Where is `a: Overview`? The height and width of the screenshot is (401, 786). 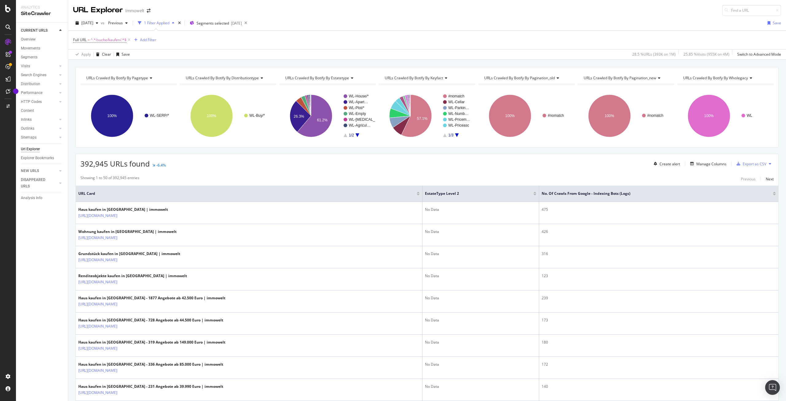
a: Overview is located at coordinates (42, 39).